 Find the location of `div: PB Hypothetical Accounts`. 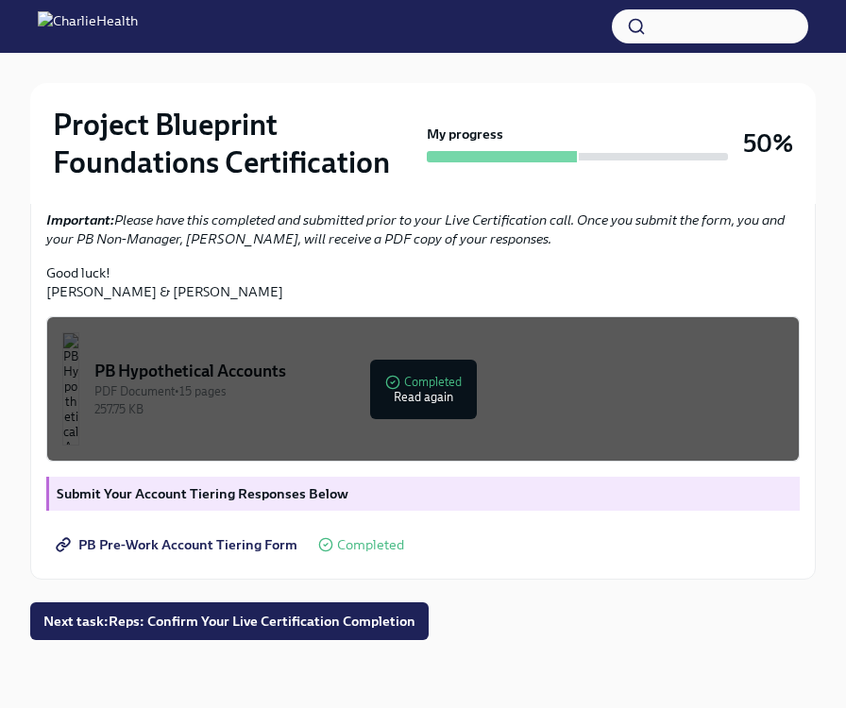

div: PB Hypothetical Accounts is located at coordinates (439, 371).